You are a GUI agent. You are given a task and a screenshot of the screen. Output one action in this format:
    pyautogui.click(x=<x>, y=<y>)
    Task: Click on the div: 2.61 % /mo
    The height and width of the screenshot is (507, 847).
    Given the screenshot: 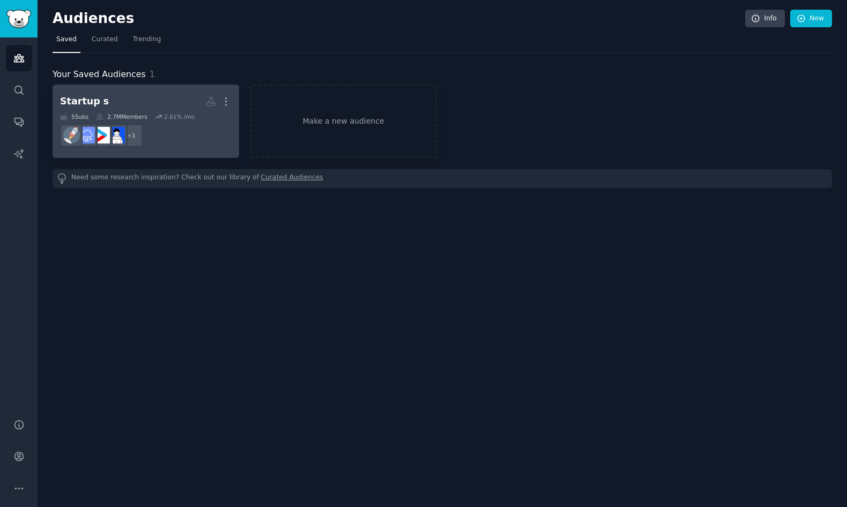 What is the action you would take?
    pyautogui.click(x=179, y=117)
    